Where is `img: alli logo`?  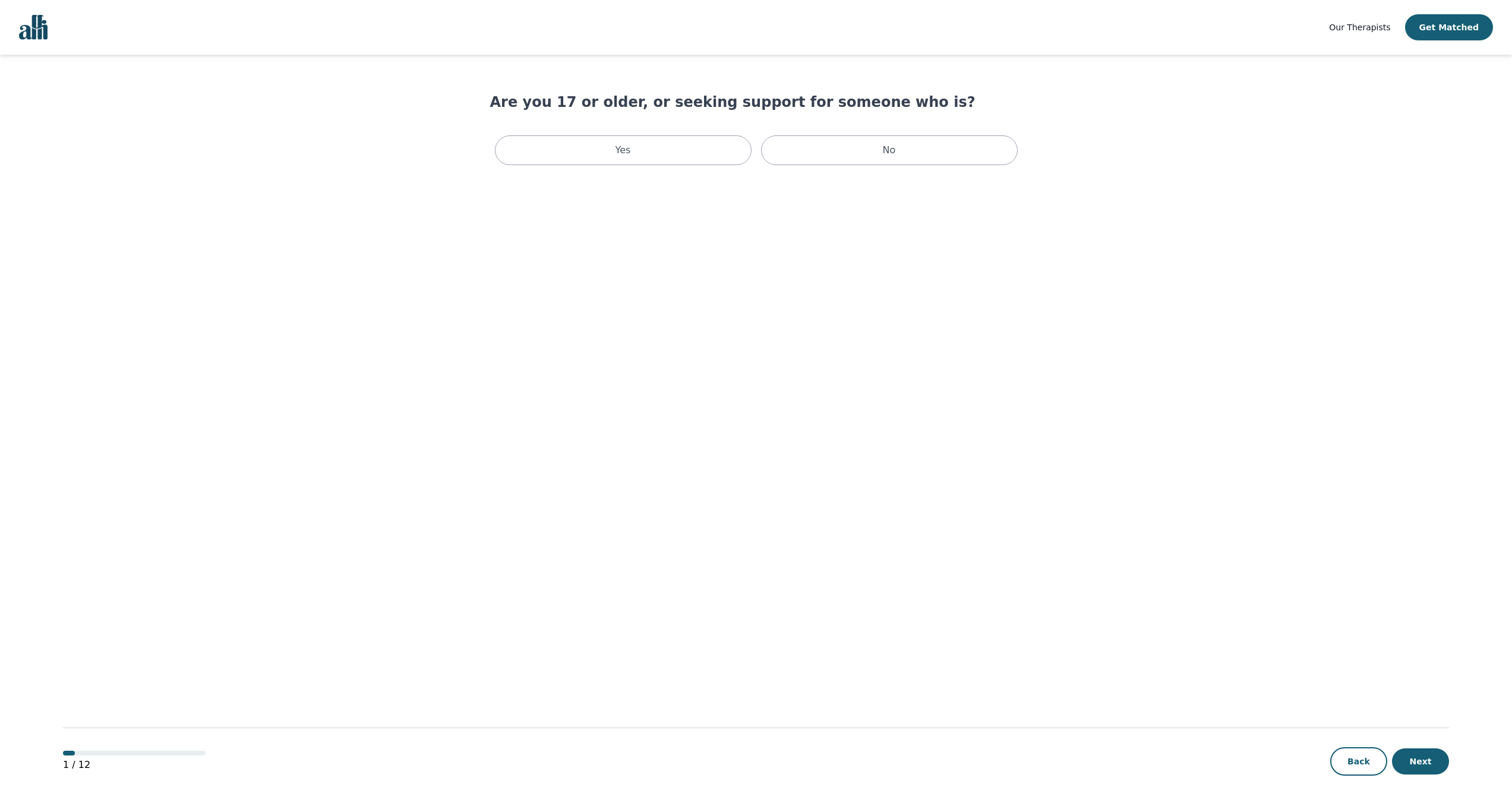 img: alli logo is located at coordinates (33, 27).